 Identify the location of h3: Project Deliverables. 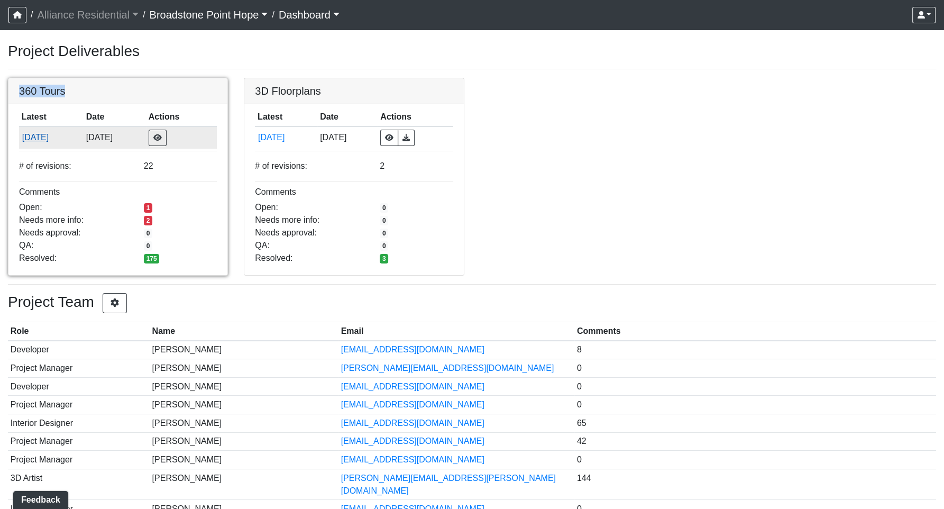
(472, 51).